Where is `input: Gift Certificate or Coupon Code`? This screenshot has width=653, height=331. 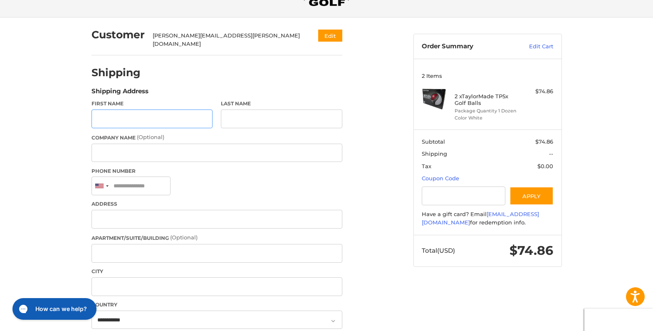
input: Gift Certificate or Coupon Code is located at coordinates (463, 196).